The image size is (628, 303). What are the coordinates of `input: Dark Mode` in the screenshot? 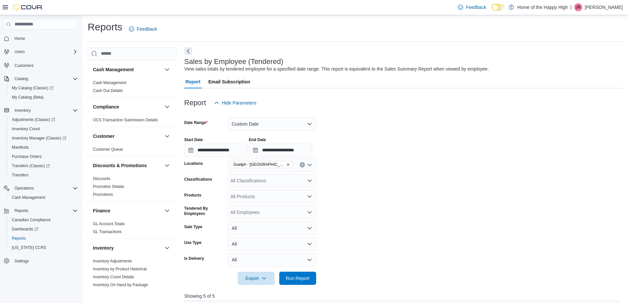 It's located at (498, 7).